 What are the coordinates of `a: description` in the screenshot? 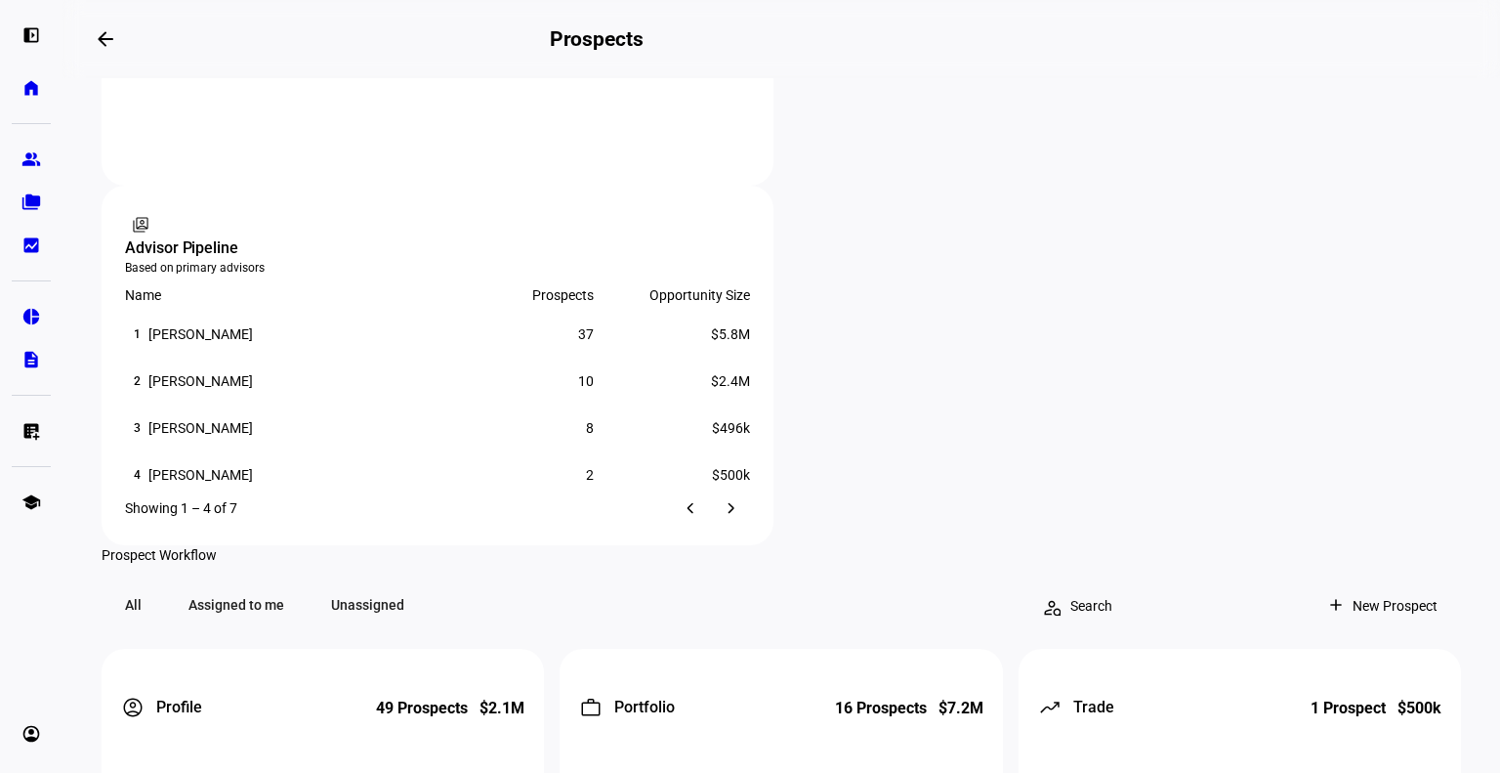 It's located at (31, 359).